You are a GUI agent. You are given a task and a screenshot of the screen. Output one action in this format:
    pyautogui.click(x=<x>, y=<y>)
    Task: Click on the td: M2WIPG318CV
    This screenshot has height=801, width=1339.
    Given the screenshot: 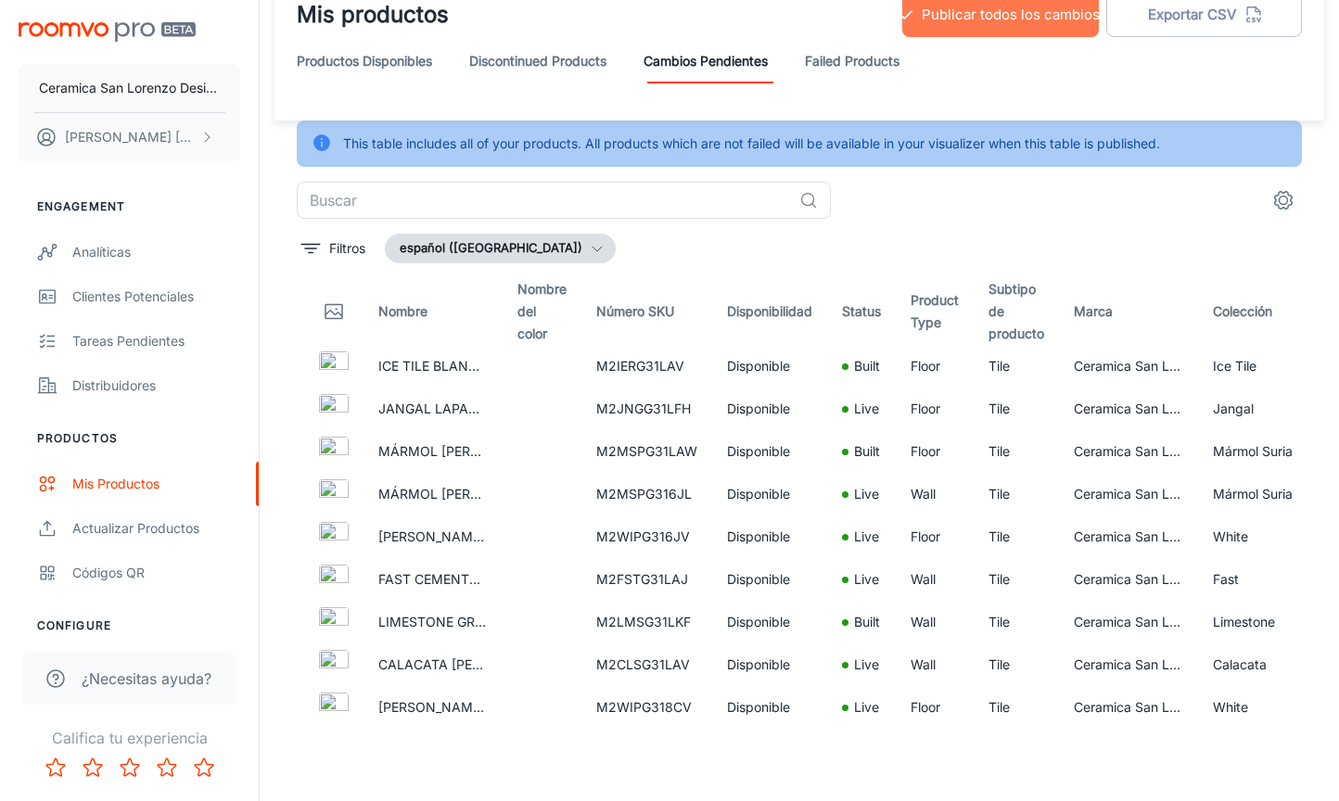 What is the action you would take?
    pyautogui.click(x=646, y=707)
    